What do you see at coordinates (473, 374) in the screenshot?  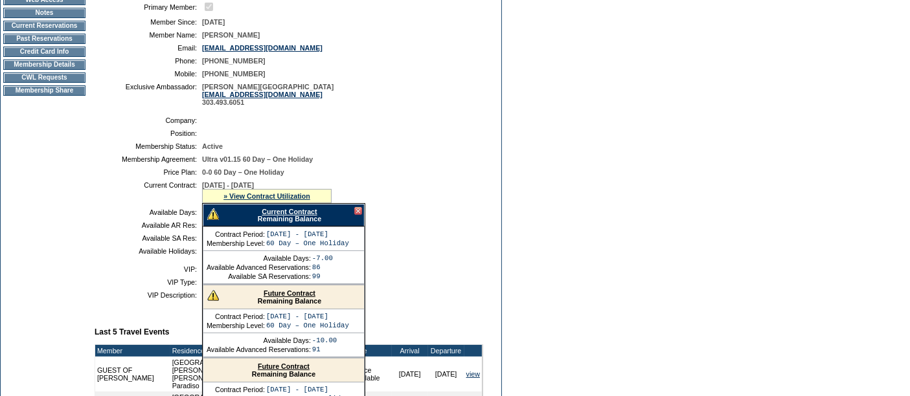 I see `a: view` at bounding box center [473, 374].